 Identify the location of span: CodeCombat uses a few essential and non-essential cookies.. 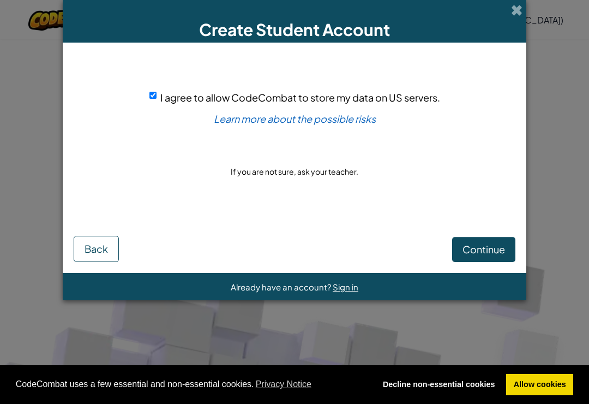
(191, 384).